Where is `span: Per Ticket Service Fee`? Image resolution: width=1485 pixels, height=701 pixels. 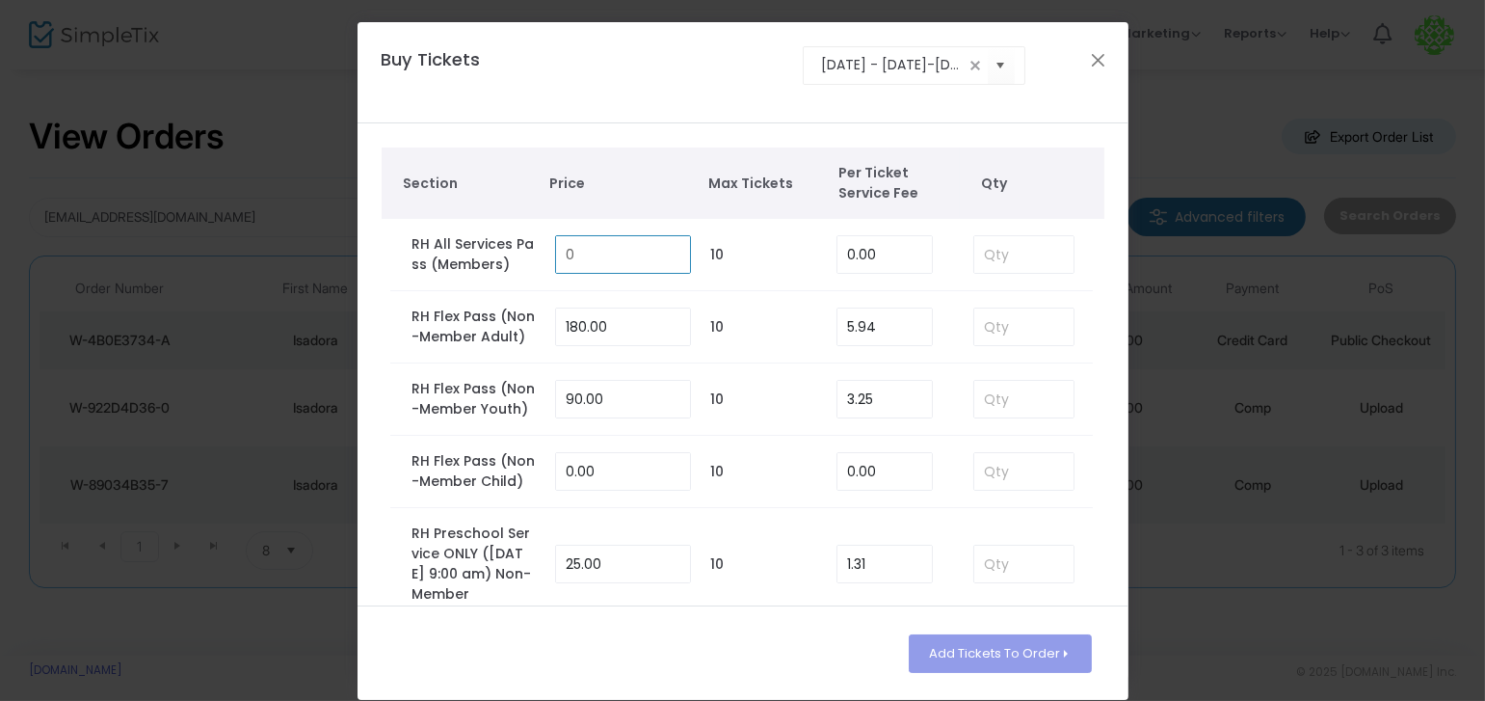
span: Per Ticket Service Fee is located at coordinates (894, 183).